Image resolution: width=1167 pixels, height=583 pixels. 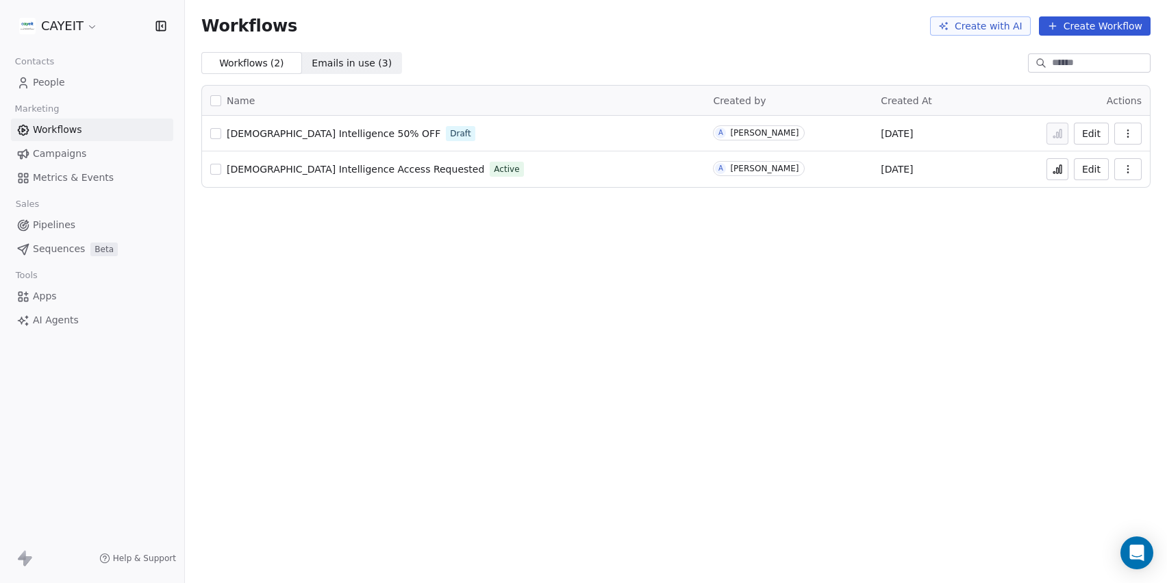 What do you see at coordinates (60, 153) in the screenshot?
I see `span: Campaigns` at bounding box center [60, 153].